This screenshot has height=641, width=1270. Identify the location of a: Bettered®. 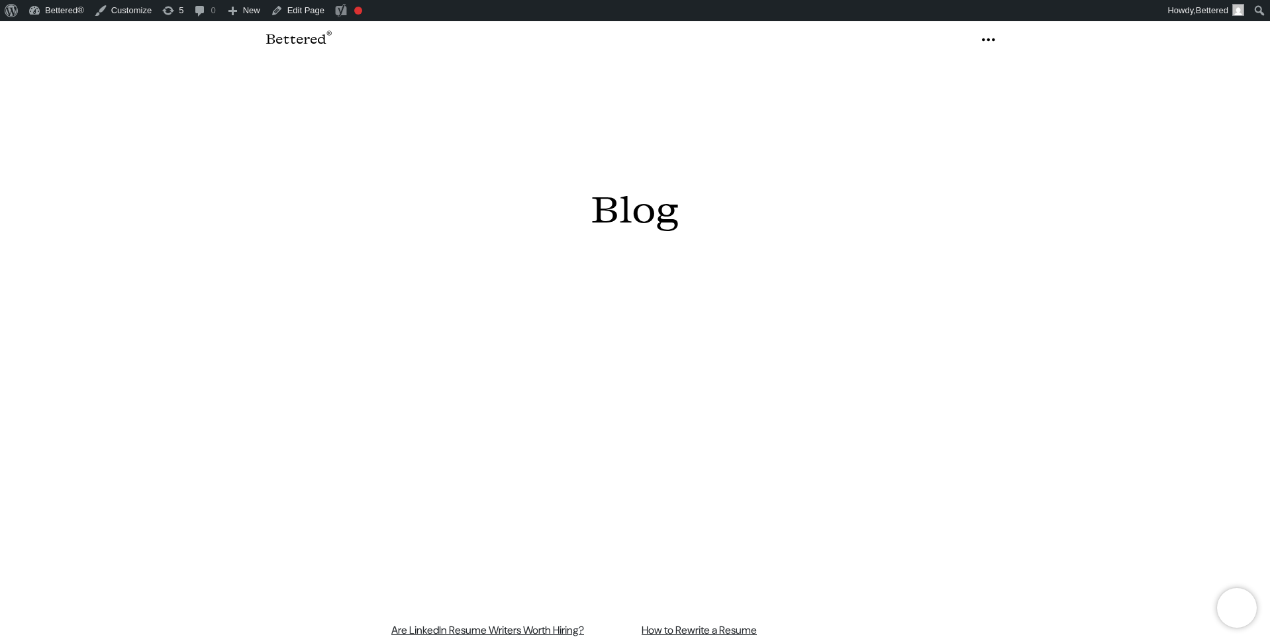
(299, 40).